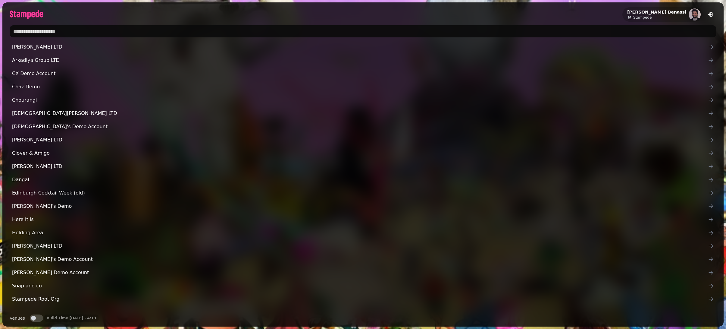 This screenshot has height=329, width=726. Describe the element at coordinates (26, 14) in the screenshot. I see `img: logo` at that location.